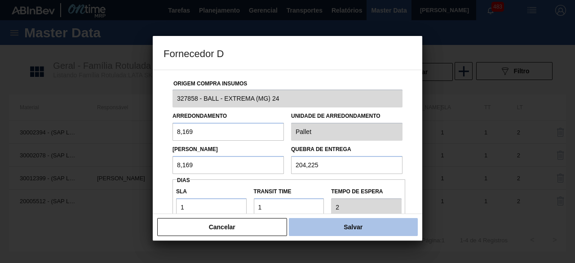  What do you see at coordinates (183, 180) in the screenshot?
I see `span: Dias` at bounding box center [183, 180].